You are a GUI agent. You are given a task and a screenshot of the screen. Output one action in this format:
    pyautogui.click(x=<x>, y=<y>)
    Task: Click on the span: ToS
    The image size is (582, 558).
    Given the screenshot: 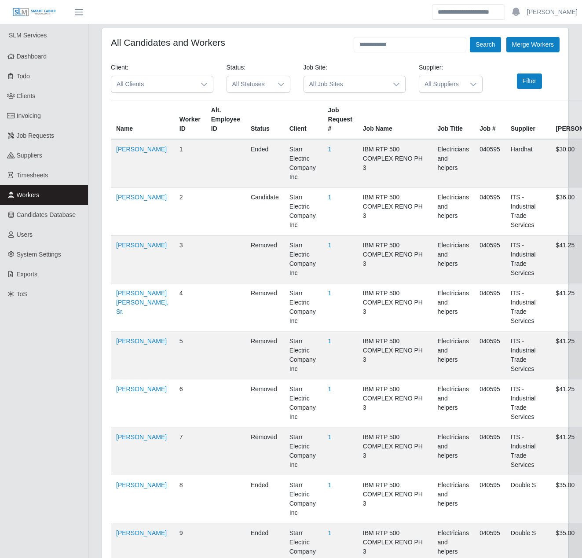 What is the action you would take?
    pyautogui.click(x=22, y=294)
    